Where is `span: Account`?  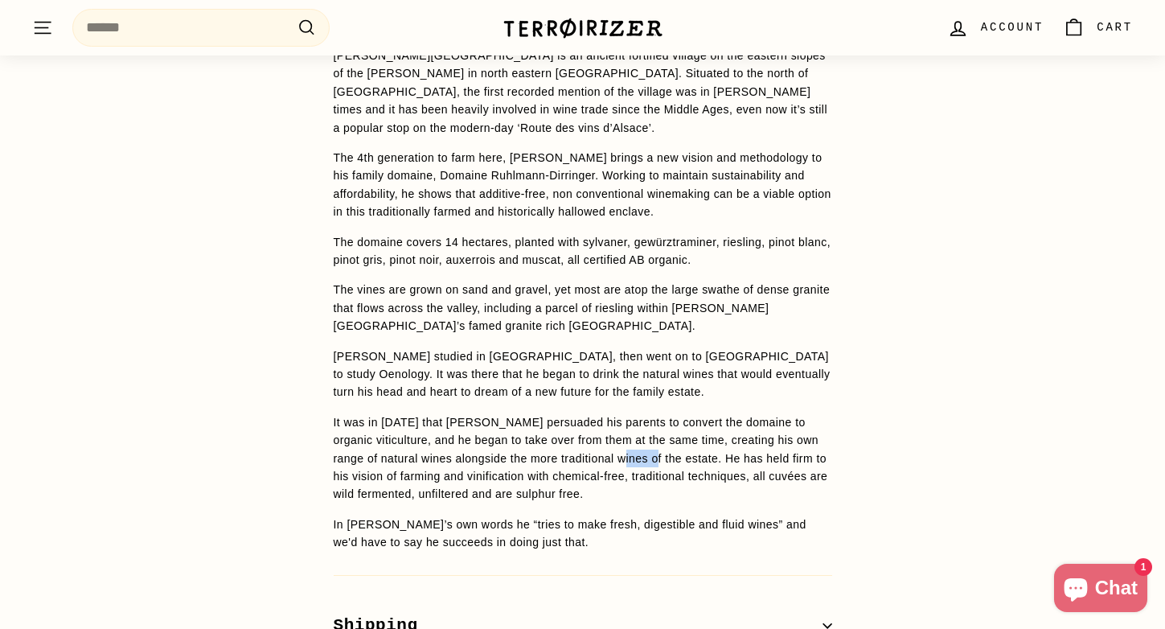 span: Account is located at coordinates (1012, 27).